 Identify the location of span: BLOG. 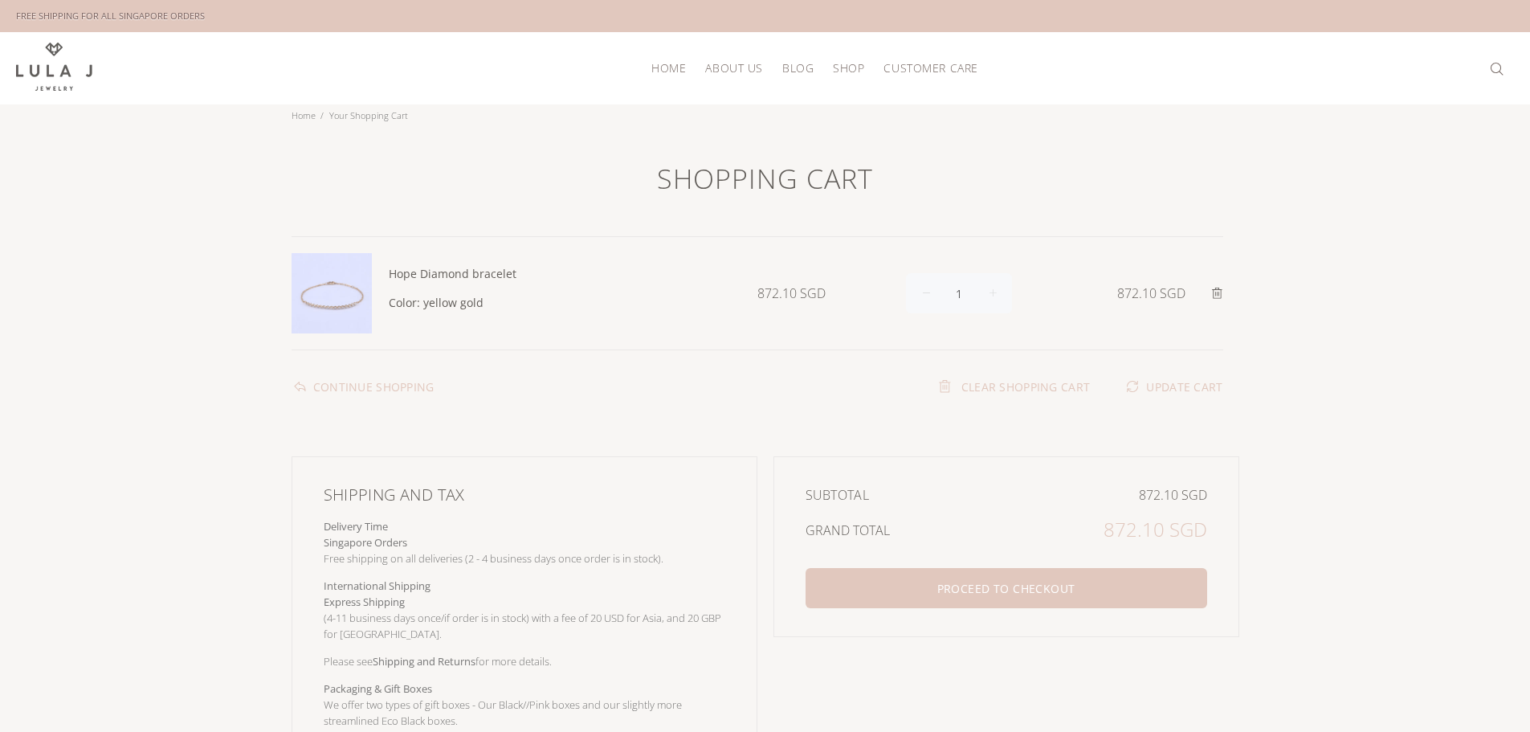
(797, 67).